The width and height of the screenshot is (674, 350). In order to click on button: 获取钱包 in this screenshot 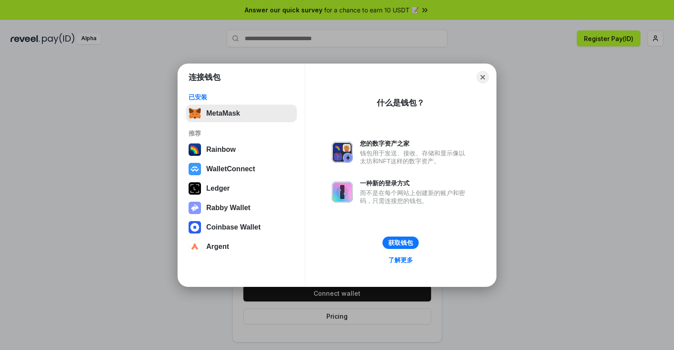, I will do `click(401, 243)`.